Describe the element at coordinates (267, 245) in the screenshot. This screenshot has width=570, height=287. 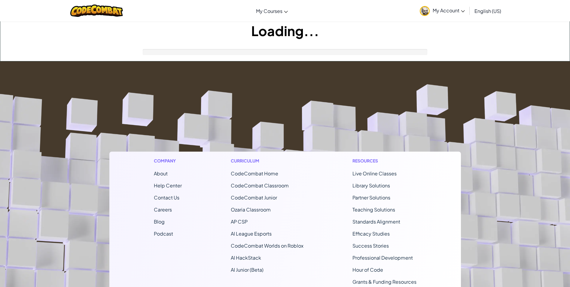
I see `a: CodeCombat Worlds on Roblox` at that location.